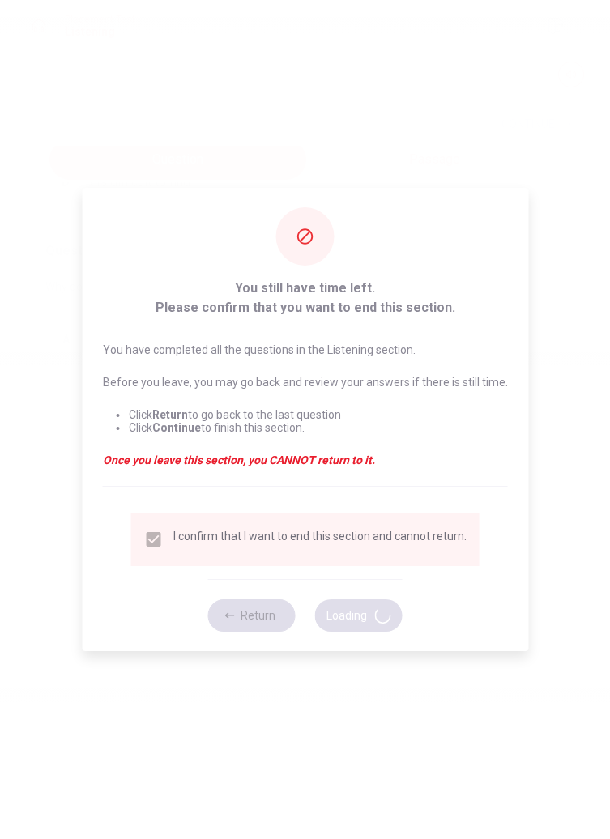  I want to click on button: Return, so click(252, 616).